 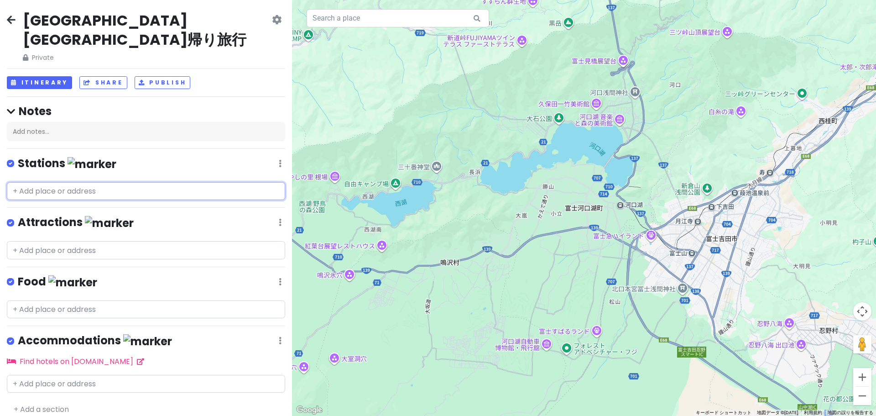 What do you see at coordinates (863, 377) in the screenshot?
I see `button: ズームイン` at bounding box center [863, 377].